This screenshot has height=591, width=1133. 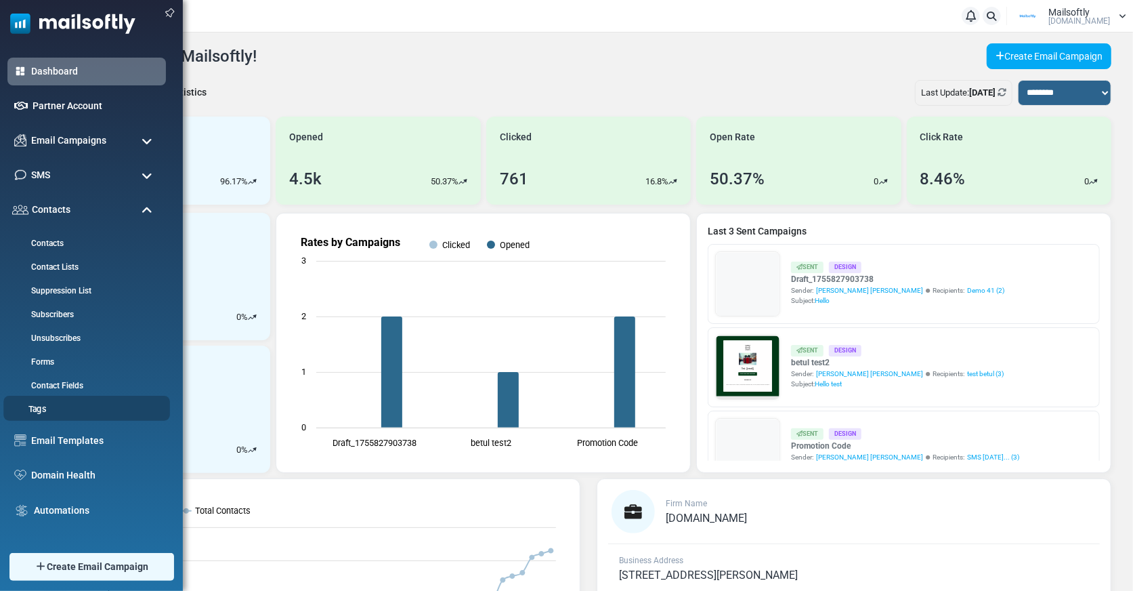 I want to click on a: test betul (3), so click(x=986, y=373).